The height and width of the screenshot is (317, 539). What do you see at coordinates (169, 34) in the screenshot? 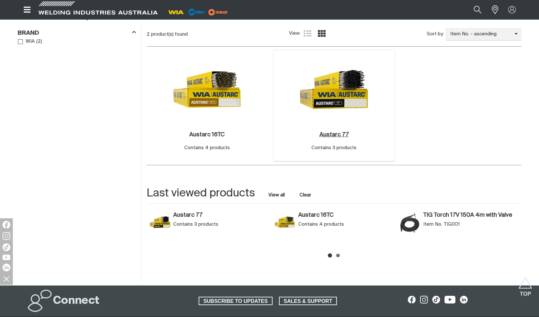
I see `span: product(s) found` at bounding box center [169, 34].